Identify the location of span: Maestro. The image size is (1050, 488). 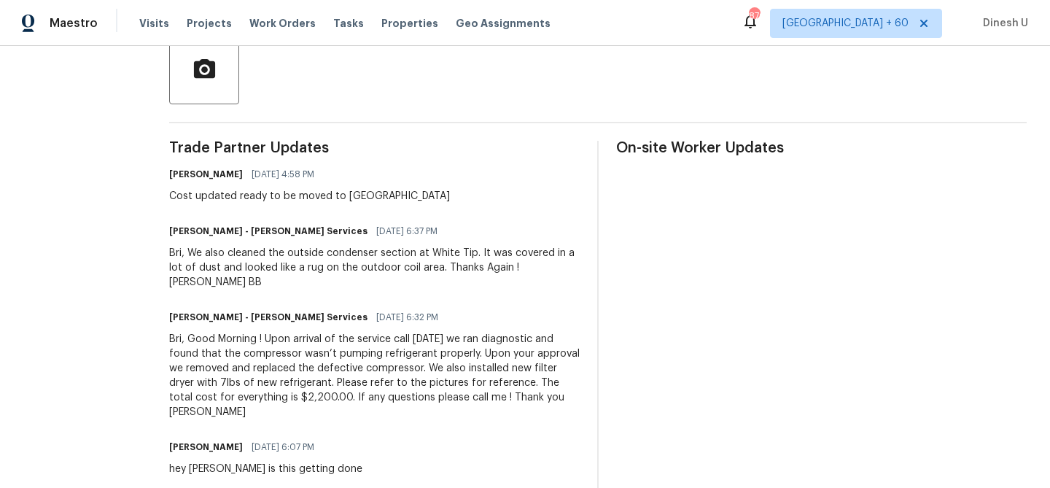
(74, 23).